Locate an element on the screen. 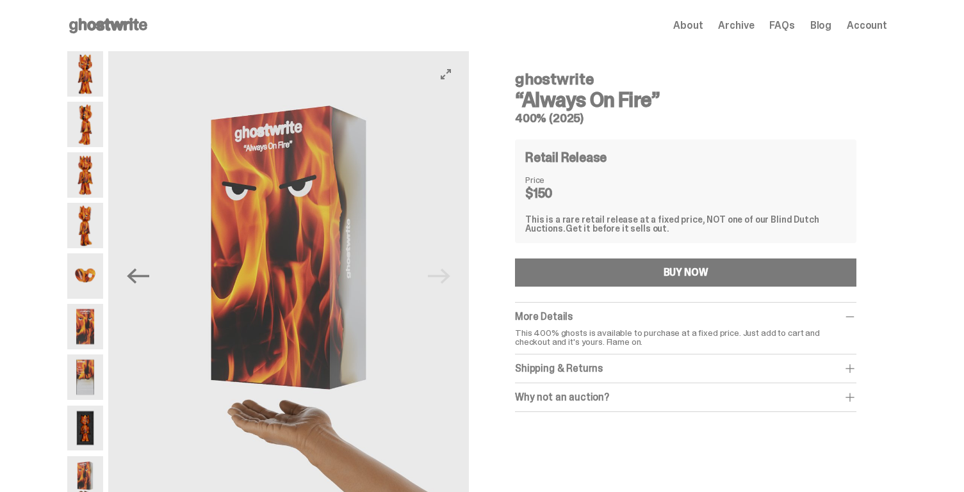 Image resolution: width=964 pixels, height=492 pixels. span: Get it before it sells out. is located at coordinates (617, 229).